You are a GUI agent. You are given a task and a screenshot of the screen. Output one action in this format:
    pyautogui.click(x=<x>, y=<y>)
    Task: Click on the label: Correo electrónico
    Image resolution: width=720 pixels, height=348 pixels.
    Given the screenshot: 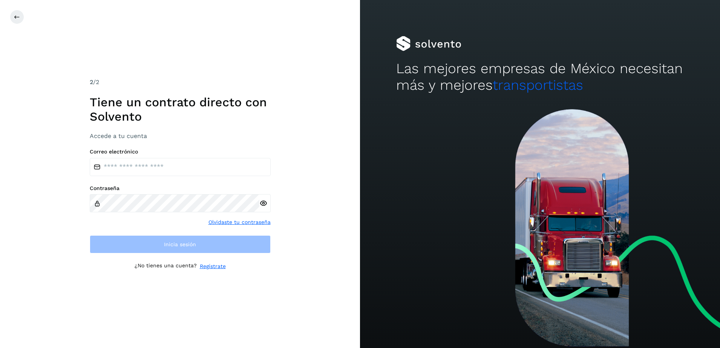 What is the action you would take?
    pyautogui.click(x=180, y=152)
    